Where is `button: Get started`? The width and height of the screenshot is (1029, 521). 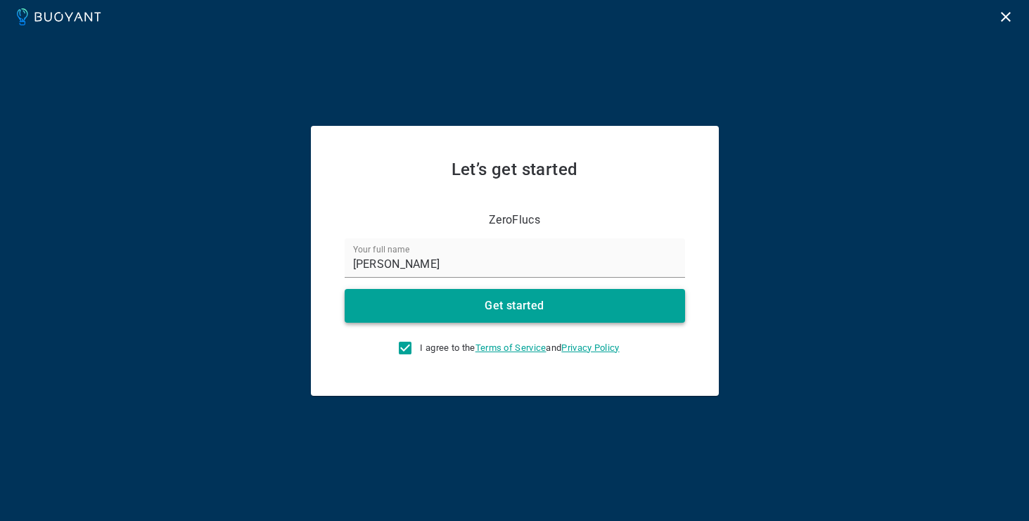 button: Get started is located at coordinates (515, 306).